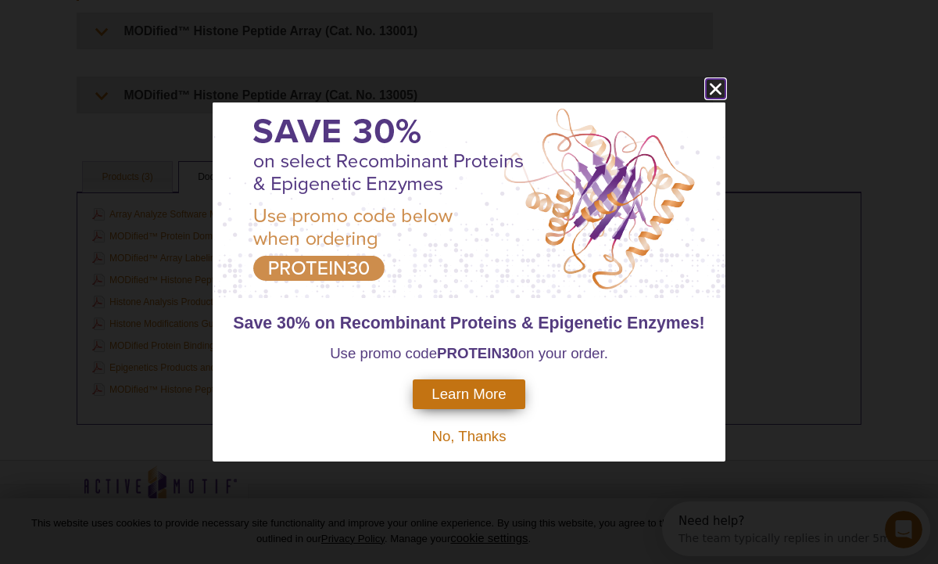 This screenshot has height=564, width=938. I want to click on span: Save 30% on Recombinant Proteins & Epigenetic Enzymes!, so click(468, 323).